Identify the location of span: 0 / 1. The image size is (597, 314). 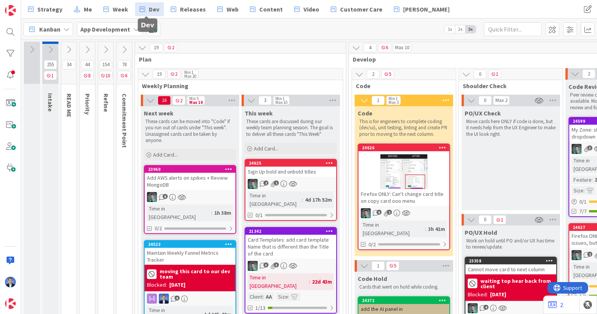
(583, 202).